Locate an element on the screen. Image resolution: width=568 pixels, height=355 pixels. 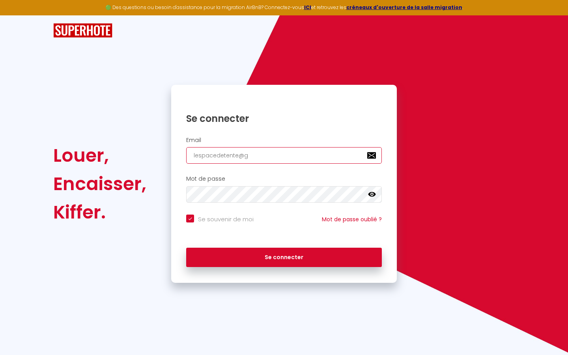
button: Se connecter is located at coordinates (284, 258).